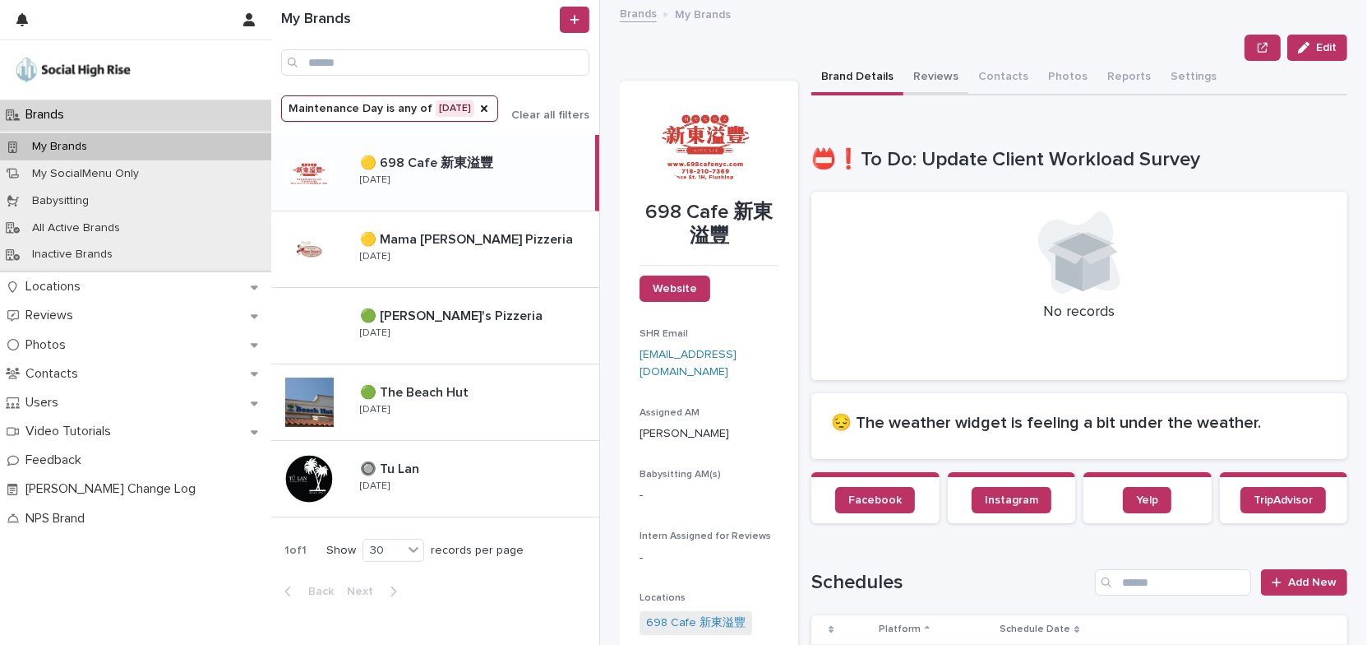 The width and height of the screenshot is (1367, 645). Describe the element at coordinates (1317, 48) in the screenshot. I see `button: Edit` at that location.